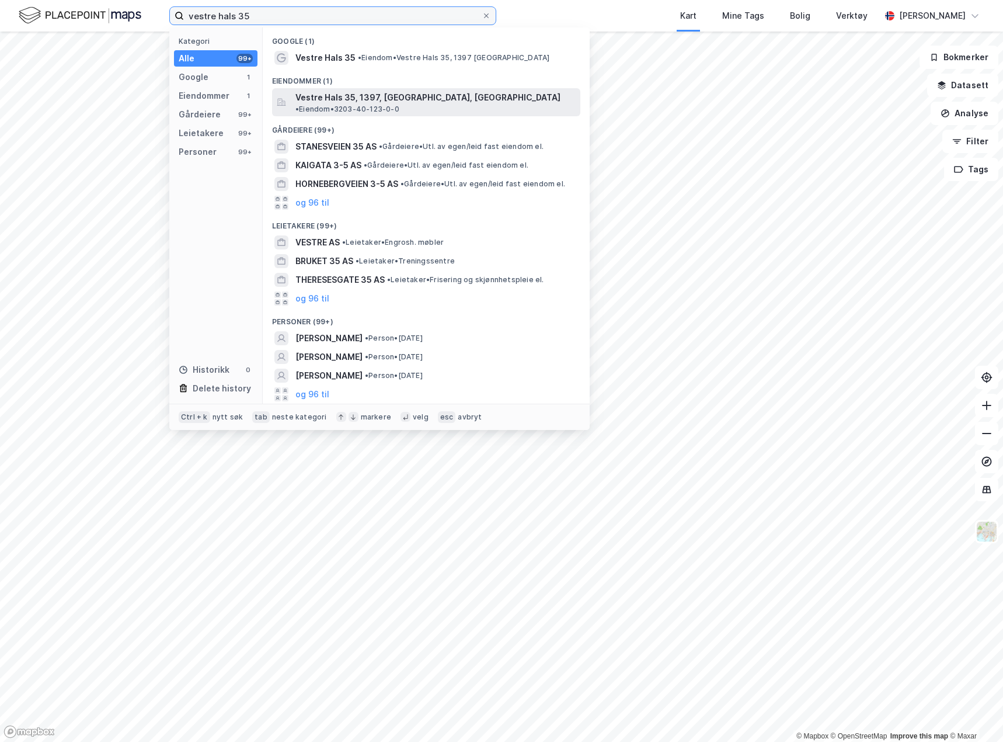 This screenshot has height=742, width=1003. What do you see at coordinates (324, 261) in the screenshot?
I see `span: BRUKET 35 AS` at bounding box center [324, 261].